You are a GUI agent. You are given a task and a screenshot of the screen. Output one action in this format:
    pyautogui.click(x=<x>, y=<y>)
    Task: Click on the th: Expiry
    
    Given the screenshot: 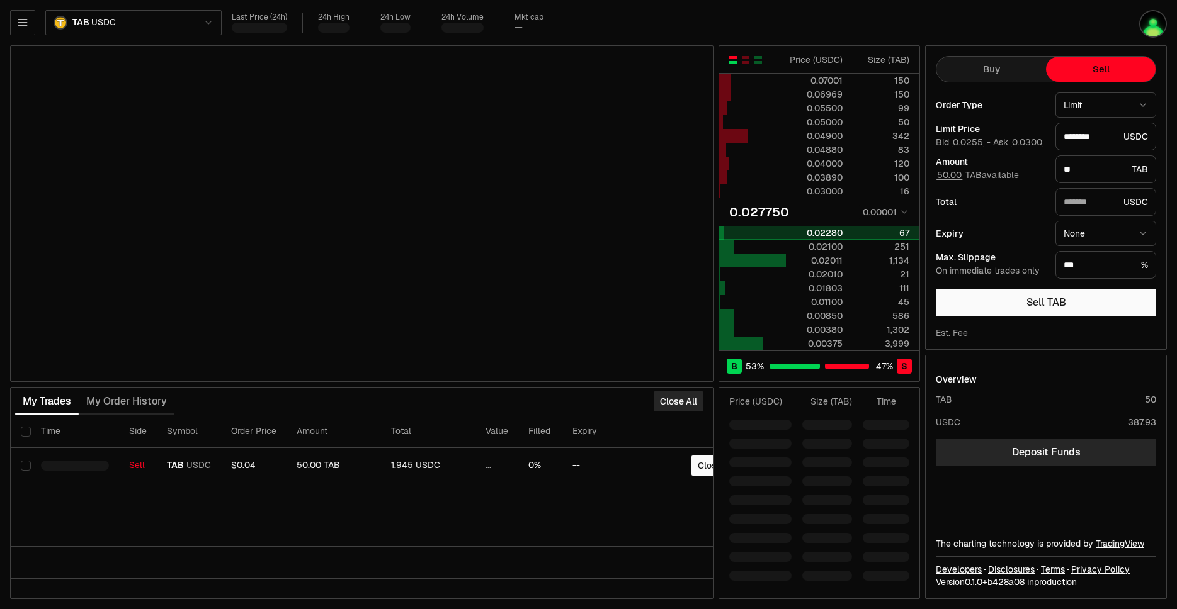 What is the action you would take?
    pyautogui.click(x=604, y=432)
    